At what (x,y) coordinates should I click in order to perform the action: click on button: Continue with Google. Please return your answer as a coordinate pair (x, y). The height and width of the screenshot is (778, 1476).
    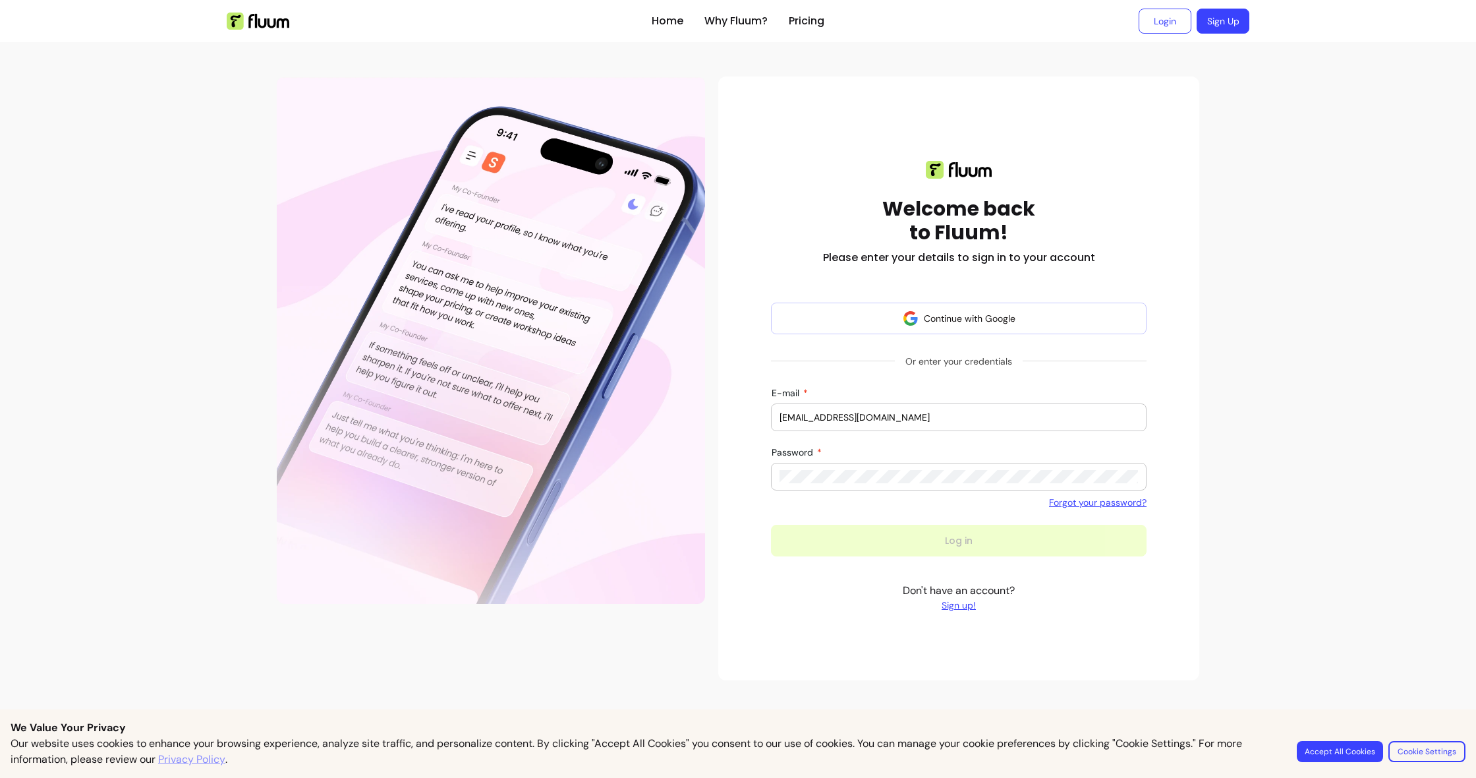
    Looking at the image, I should click on (959, 318).